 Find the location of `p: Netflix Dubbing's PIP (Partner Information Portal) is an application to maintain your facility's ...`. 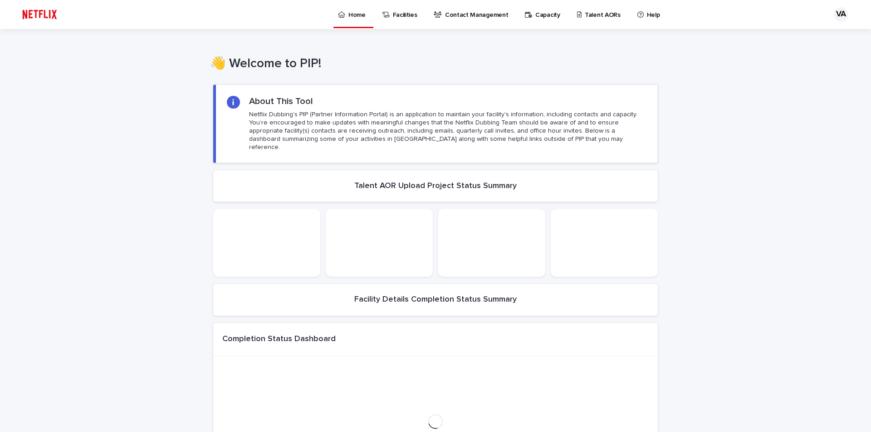

p: Netflix Dubbing's PIP (Partner Information Portal) is an application to maintain your facility's ... is located at coordinates (448, 131).